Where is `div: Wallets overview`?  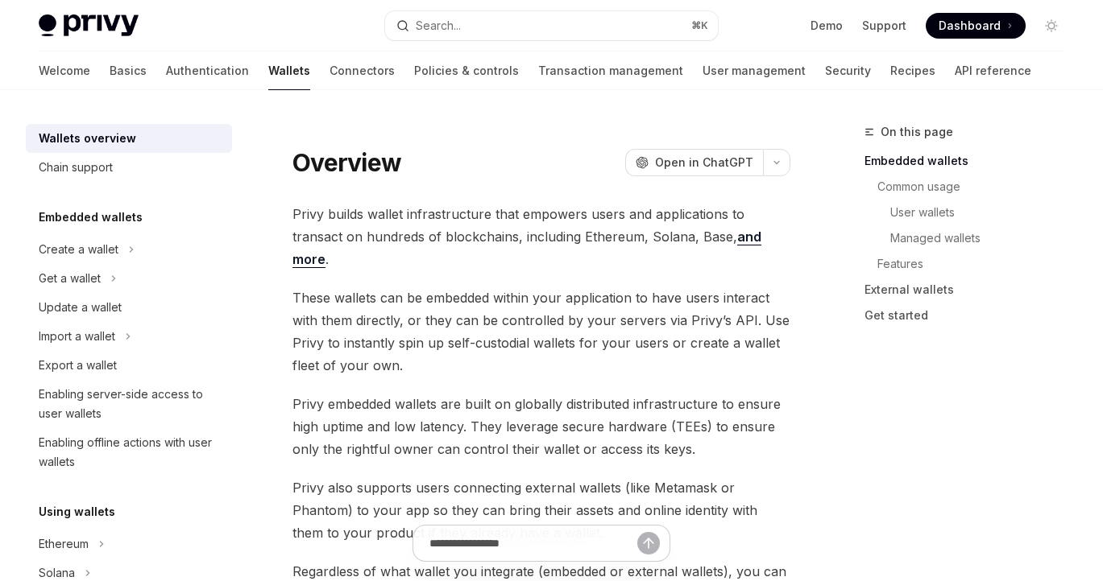
div: Wallets overview is located at coordinates (87, 139).